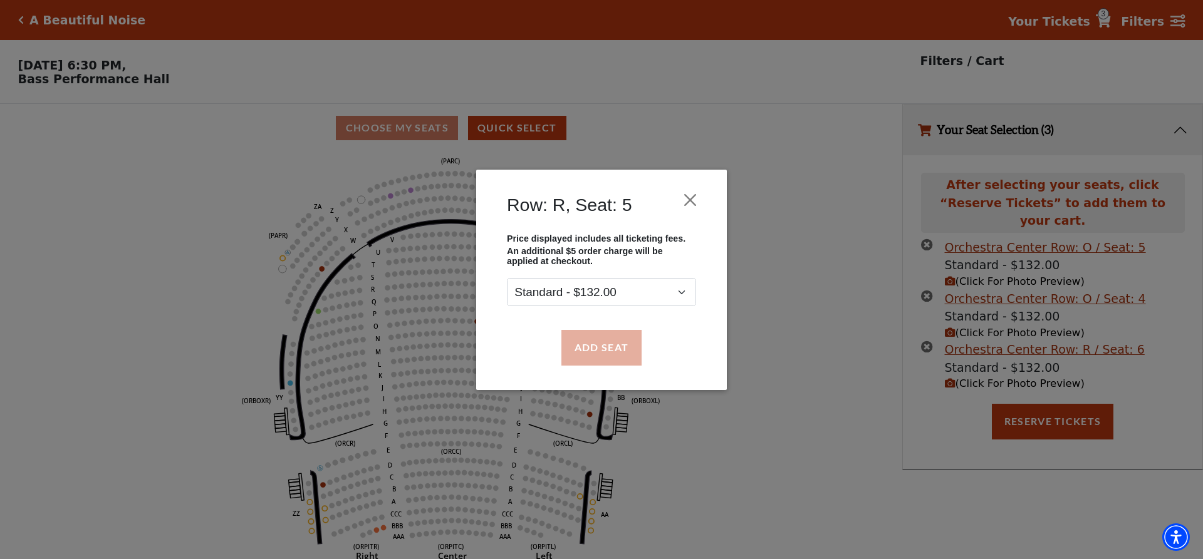 The width and height of the screenshot is (1203, 559). Describe the element at coordinates (601, 238) in the screenshot. I see `p: Price displayed includes all ticketing fees.` at that location.